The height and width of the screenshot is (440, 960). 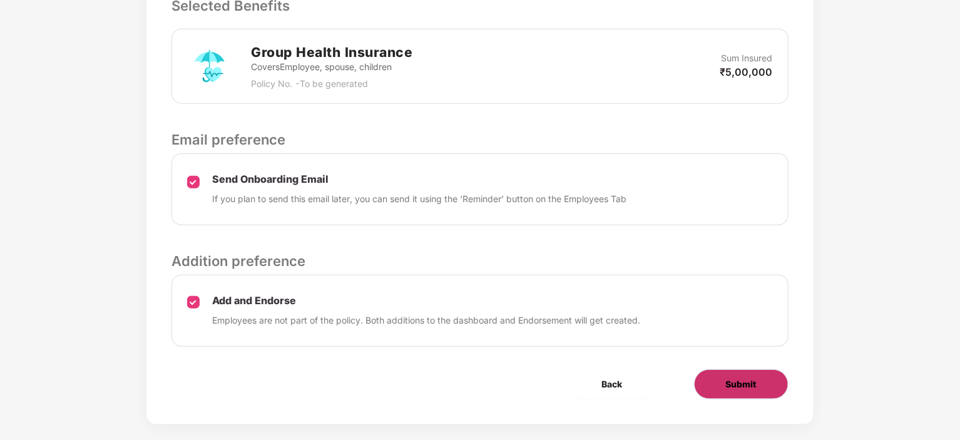 I want to click on button: Submit, so click(x=741, y=384).